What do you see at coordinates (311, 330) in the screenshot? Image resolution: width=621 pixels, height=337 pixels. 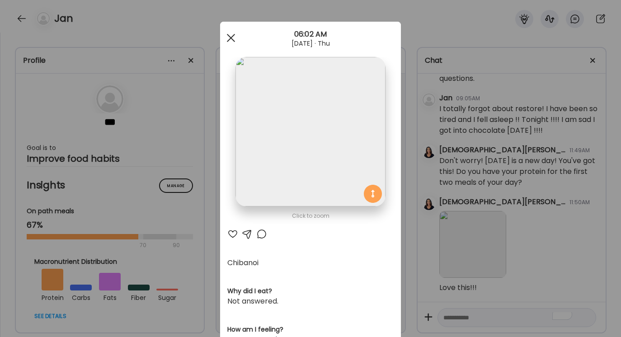 I see `h3: How am I feeling?` at bounding box center [311, 330].